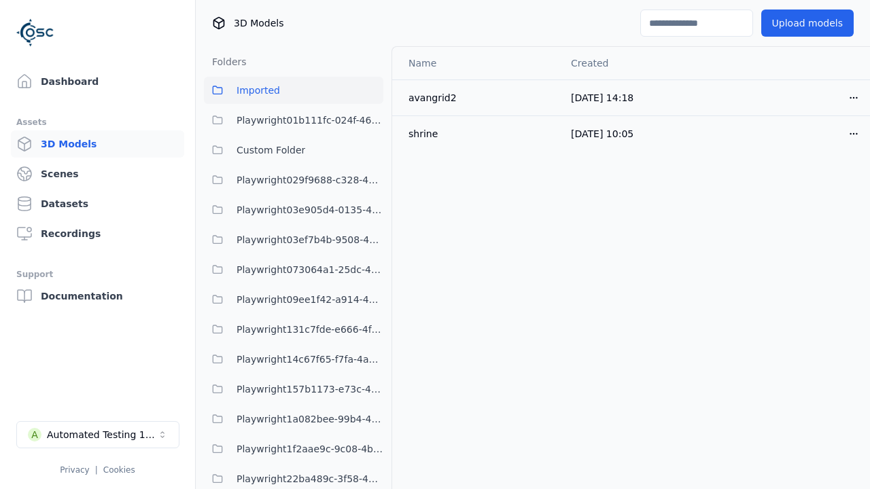 The height and width of the screenshot is (489, 870). Describe the element at coordinates (310, 479) in the screenshot. I see `span: Playwright22ba489c-3f58-40ce-82d9-297bfd19b528` at that location.